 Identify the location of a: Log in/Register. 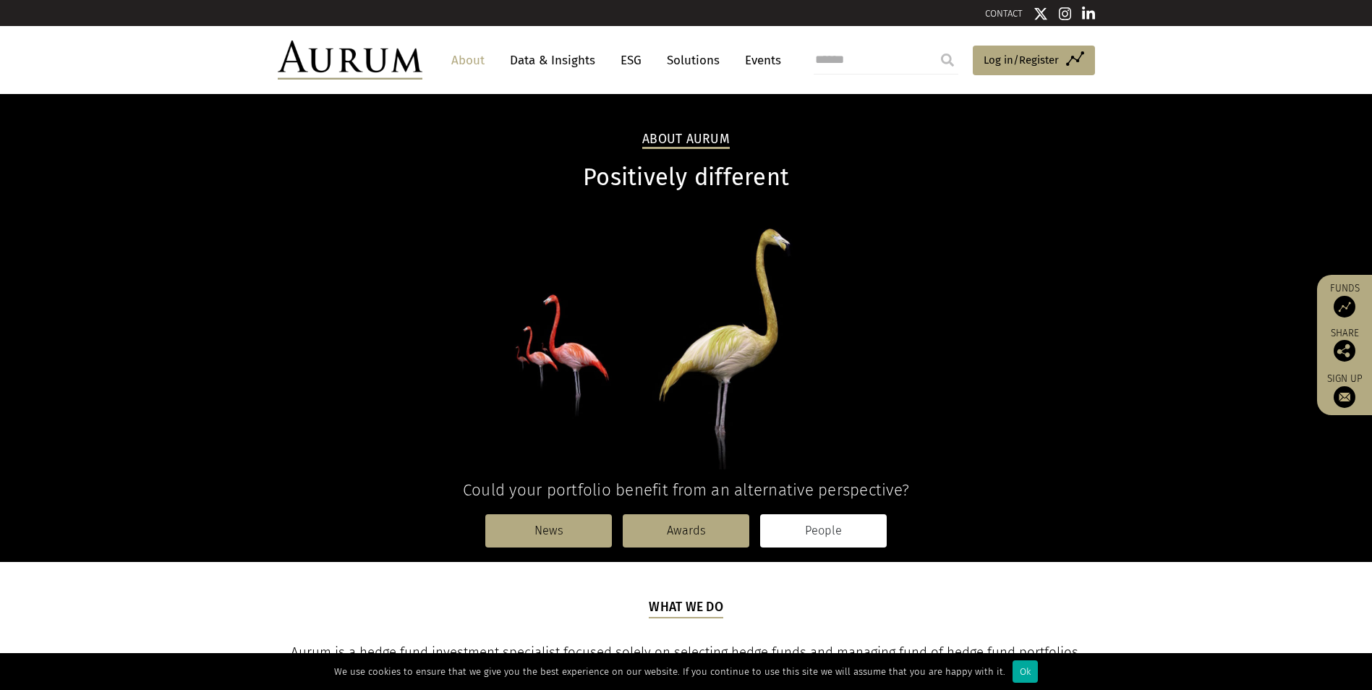
(1034, 61).